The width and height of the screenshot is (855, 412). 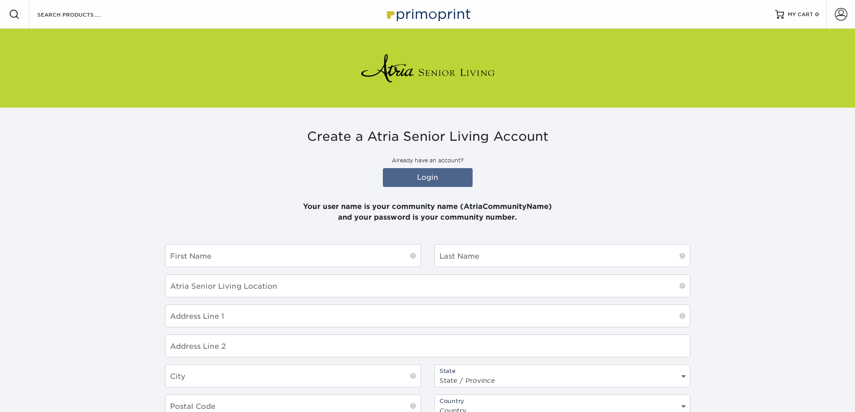 I want to click on h3: Create a Atria Senior Living Account, so click(x=428, y=137).